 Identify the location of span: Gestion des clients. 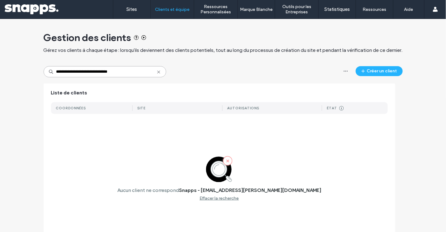
(87, 38).